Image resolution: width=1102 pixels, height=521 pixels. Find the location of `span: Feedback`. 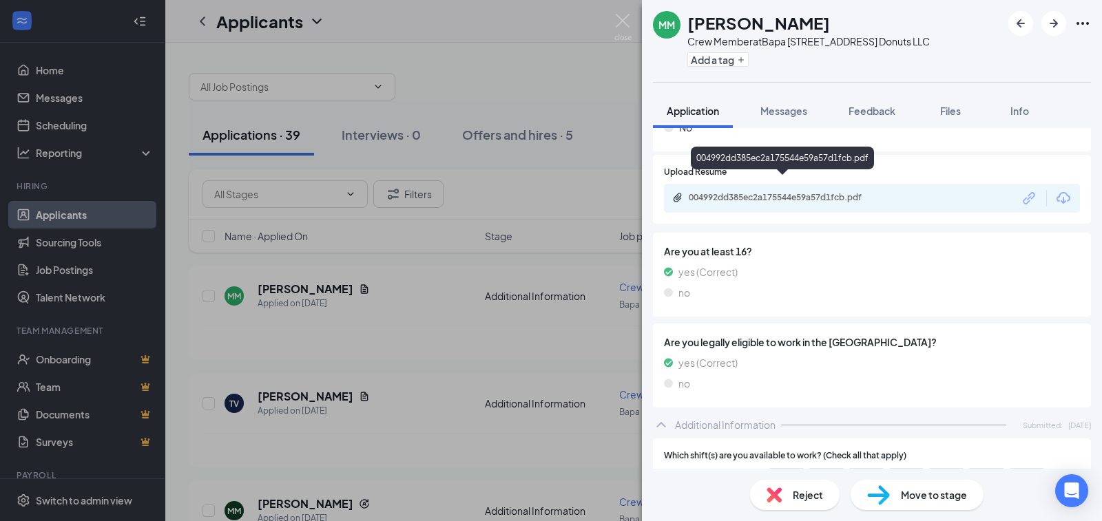

span: Feedback is located at coordinates (872, 111).